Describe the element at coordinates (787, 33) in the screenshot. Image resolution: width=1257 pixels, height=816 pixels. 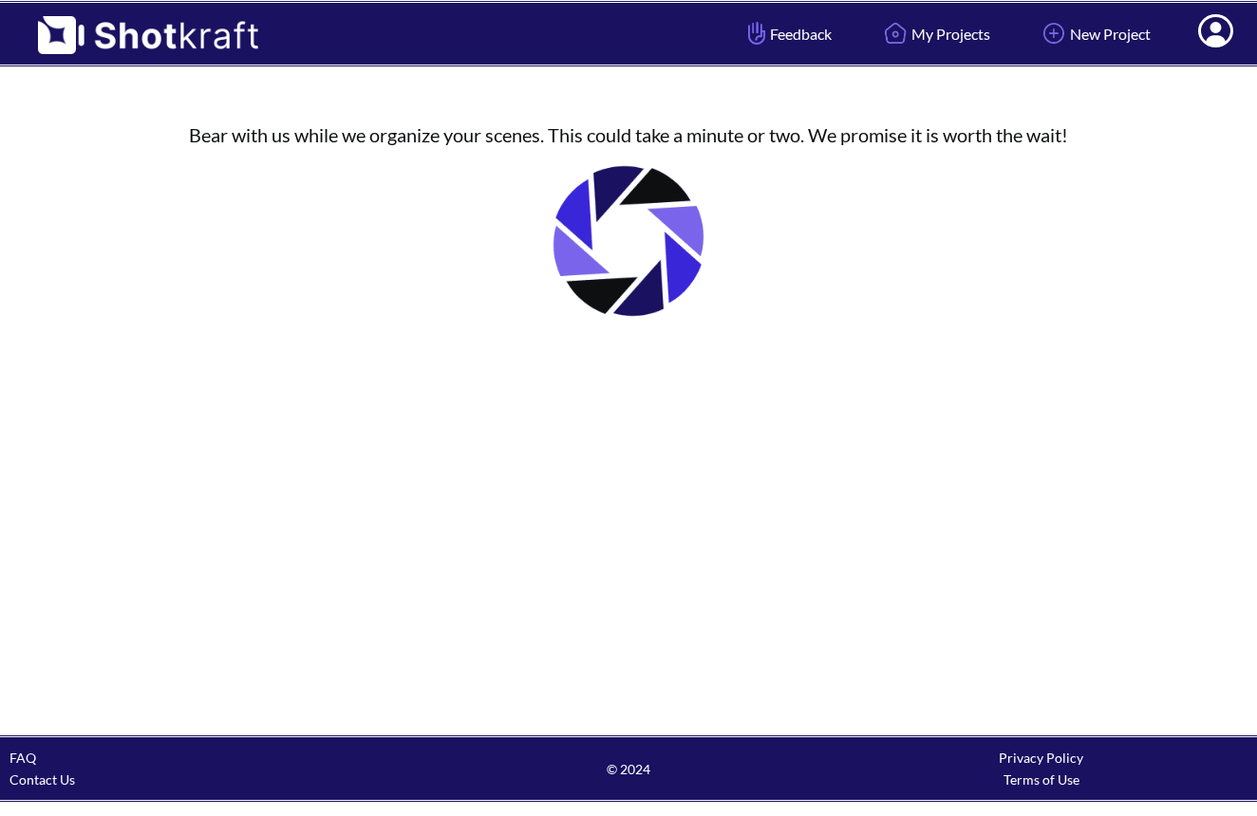
I see `span: Feedback` at that location.